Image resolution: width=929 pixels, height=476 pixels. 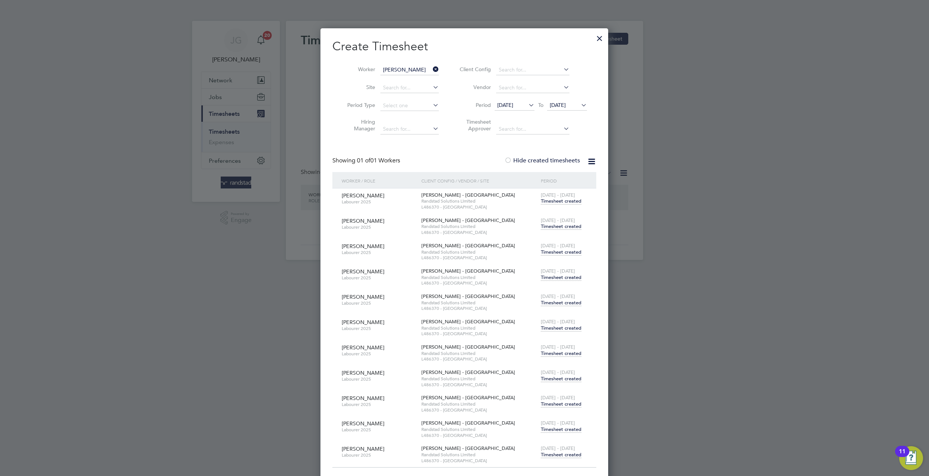 I want to click on label: Hiring Manager, so click(x=359, y=125).